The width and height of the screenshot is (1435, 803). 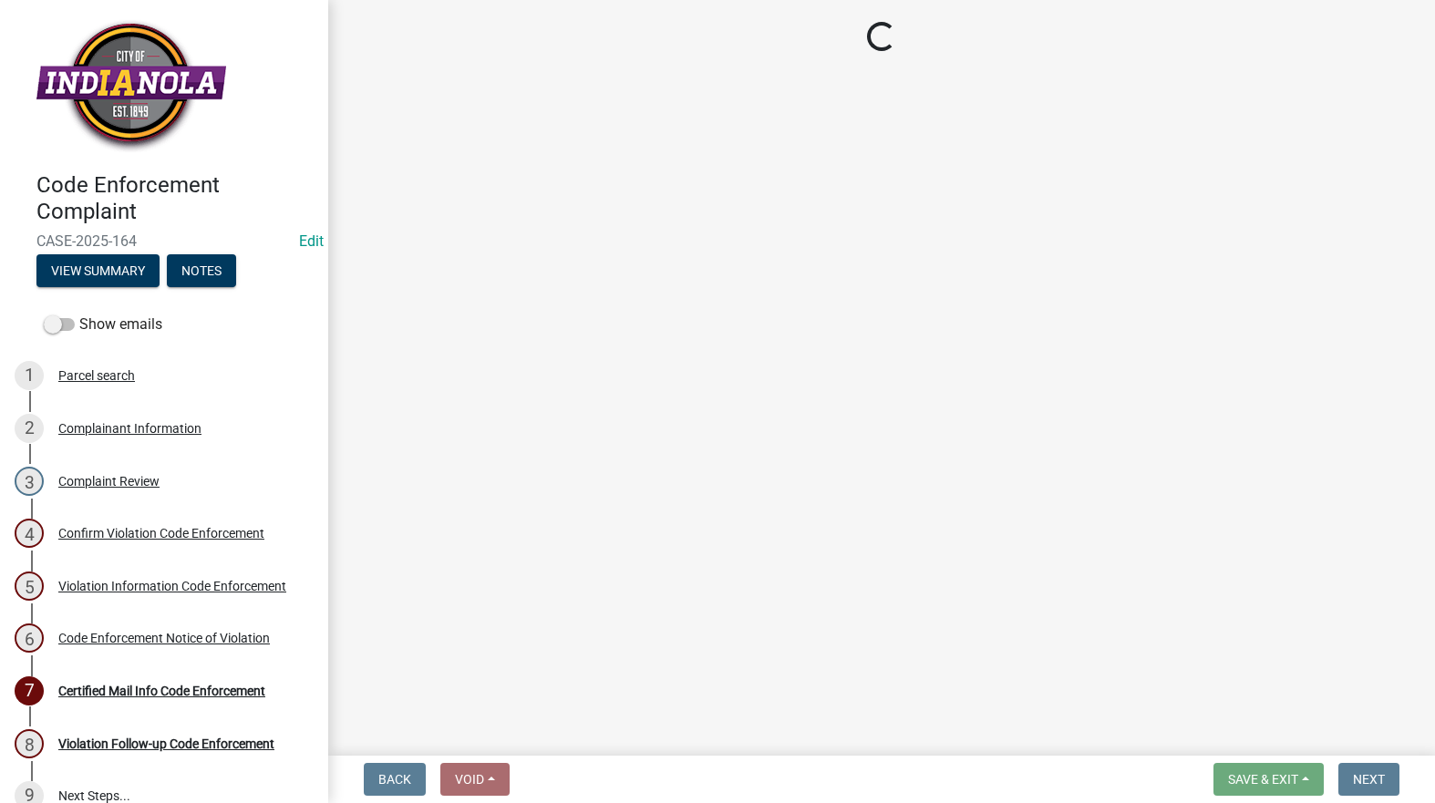 I want to click on div: 8, so click(x=29, y=744).